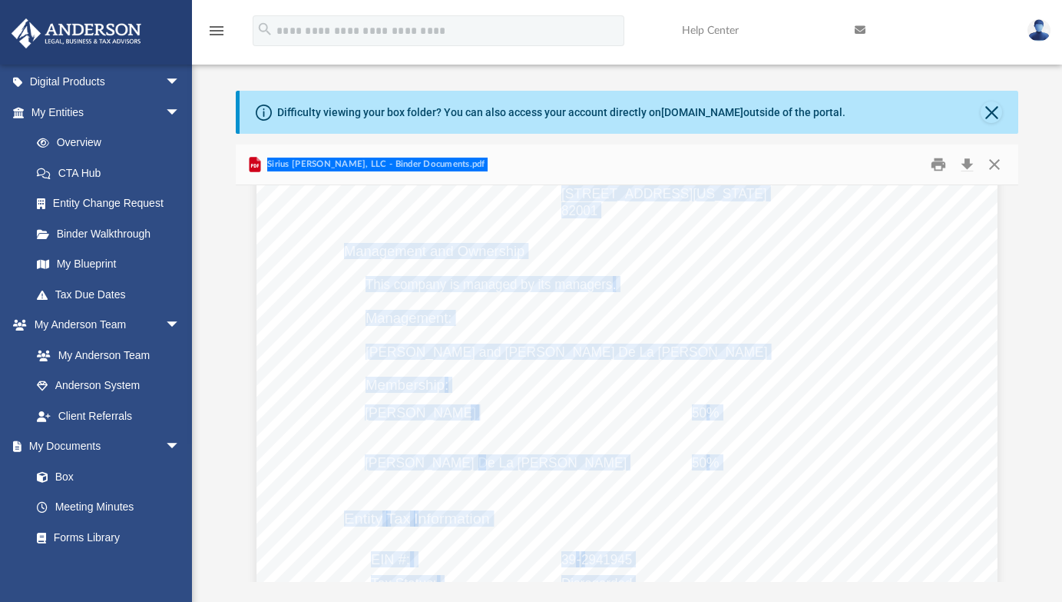 This screenshot has height=602, width=1062. What do you see at coordinates (112, 234) in the screenshot?
I see `a: Binder Walkthrough` at bounding box center [112, 234].